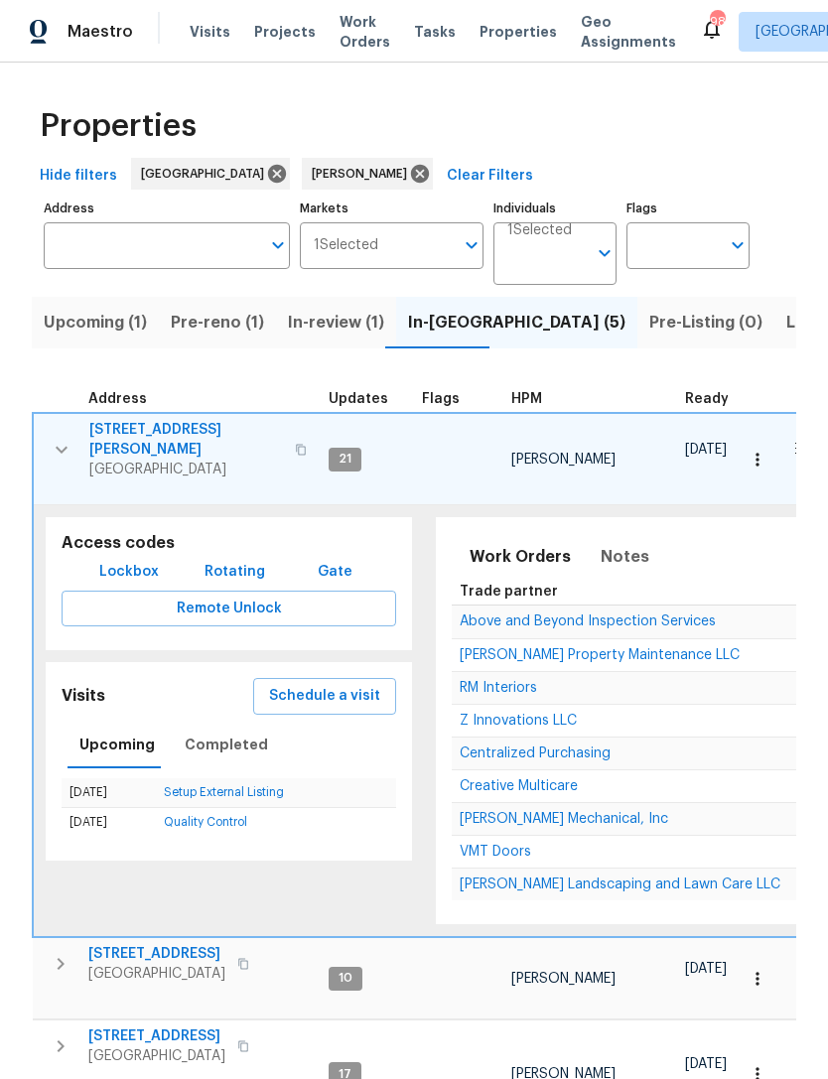 The image size is (828, 1079). What do you see at coordinates (435, 32) in the screenshot?
I see `span: Tasks` at bounding box center [435, 32].